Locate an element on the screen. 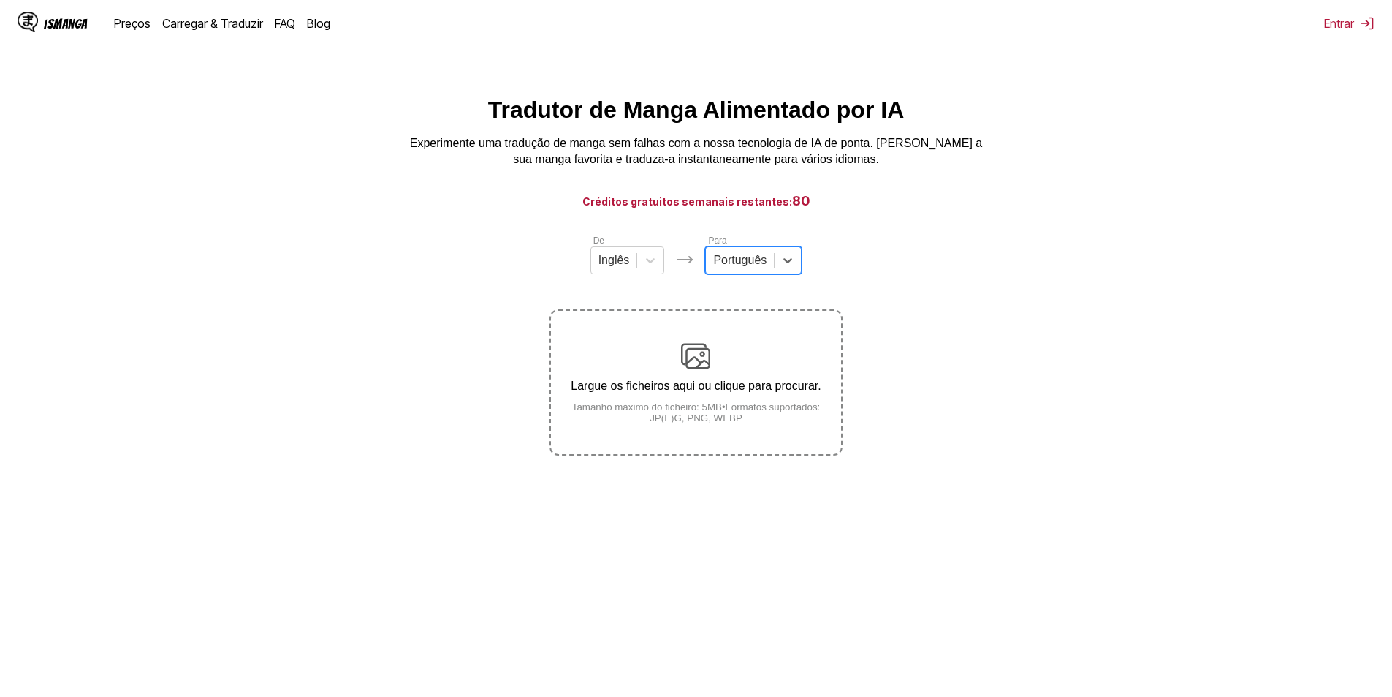  span: 80 is located at coordinates (801, 200).